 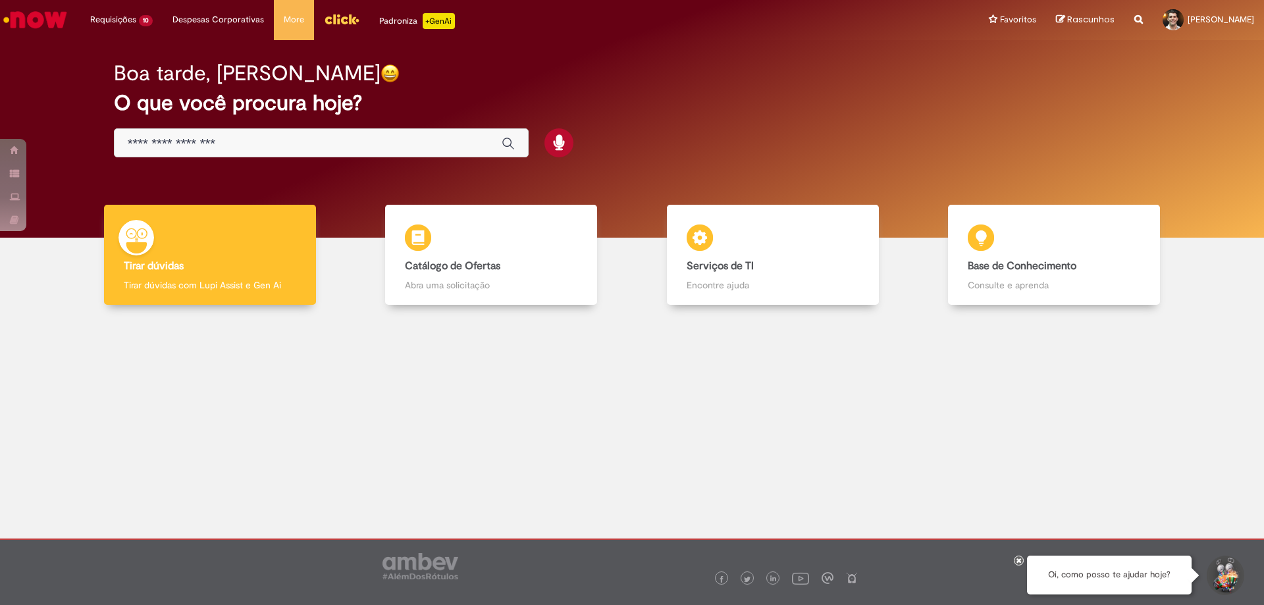 I want to click on span: Rascunhos, so click(x=1091, y=19).